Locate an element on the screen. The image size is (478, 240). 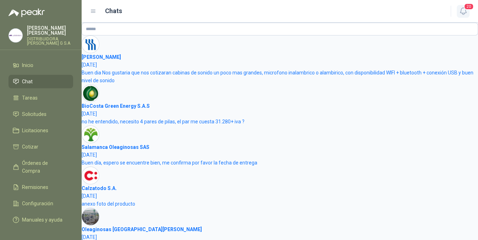
span: Licitaciones is located at coordinates (35, 131).